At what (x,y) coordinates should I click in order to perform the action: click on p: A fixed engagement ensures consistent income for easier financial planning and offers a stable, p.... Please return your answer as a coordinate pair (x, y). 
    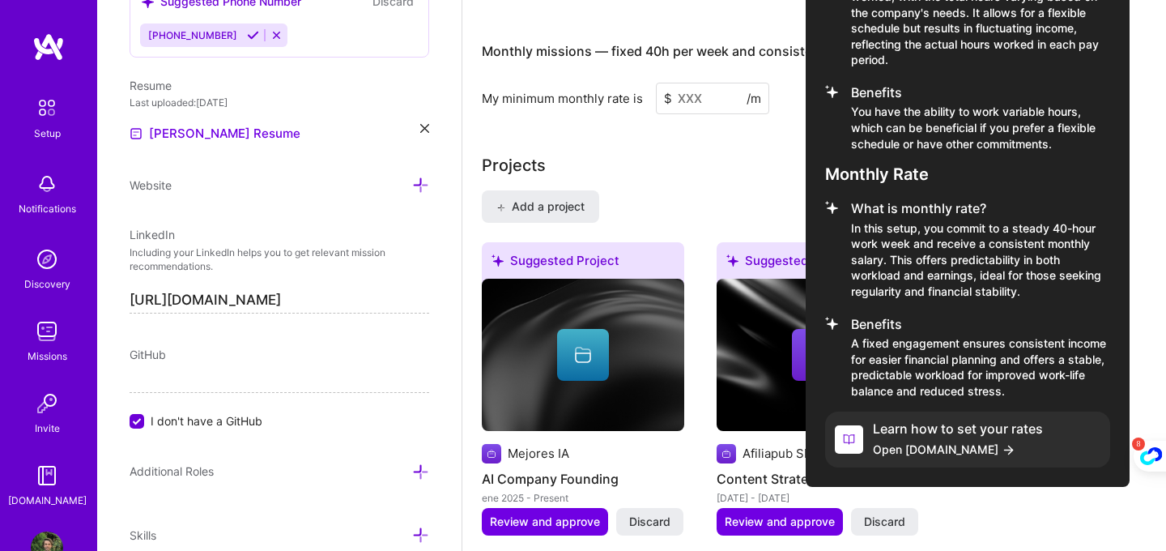
    Looking at the image, I should click on (981, 367).